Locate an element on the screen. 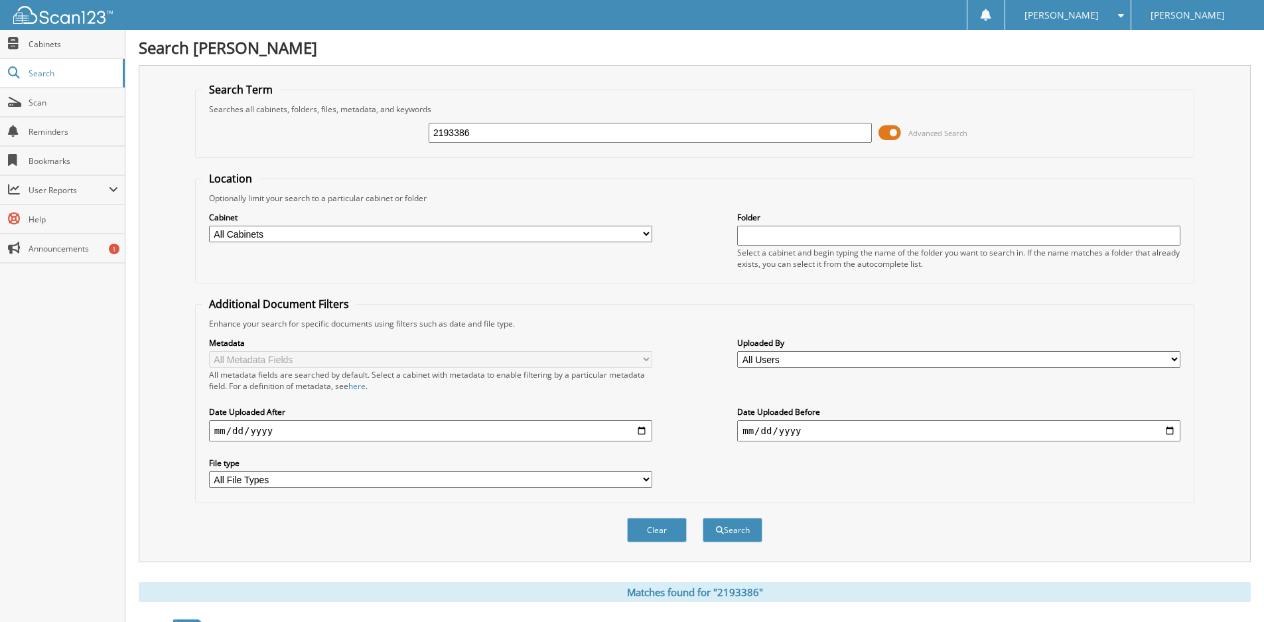  div: All metadata fields are searched by default. Select a cabinet with metadata to enable filtering b... is located at coordinates (431, 380).